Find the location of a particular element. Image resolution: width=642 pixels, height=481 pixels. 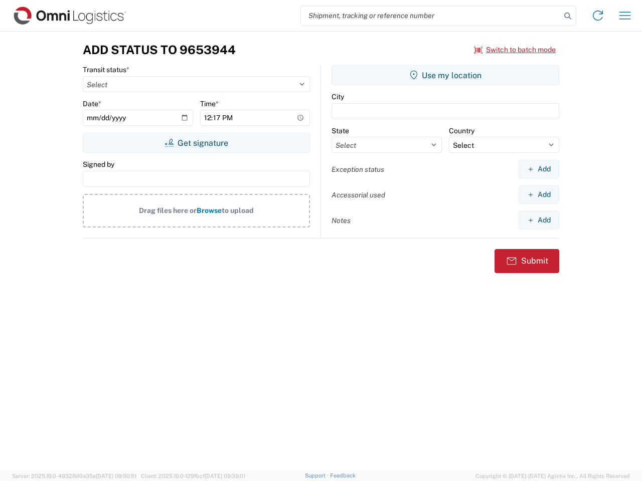

input: Shipment, tracking or reference number is located at coordinates (431, 16).